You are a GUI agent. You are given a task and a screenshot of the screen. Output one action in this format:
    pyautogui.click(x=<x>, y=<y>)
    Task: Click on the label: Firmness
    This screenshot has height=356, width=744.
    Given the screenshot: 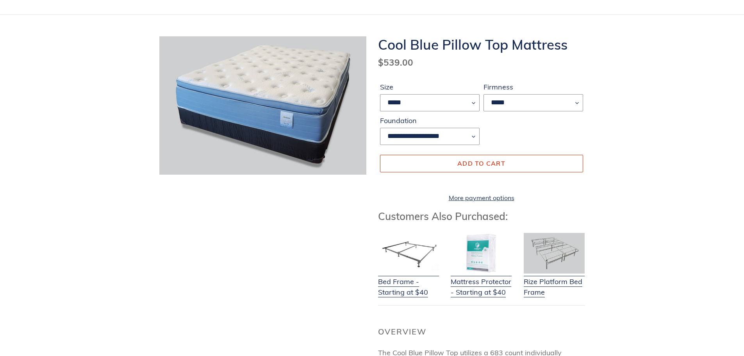 What is the action you would take?
    pyautogui.click(x=533, y=87)
    